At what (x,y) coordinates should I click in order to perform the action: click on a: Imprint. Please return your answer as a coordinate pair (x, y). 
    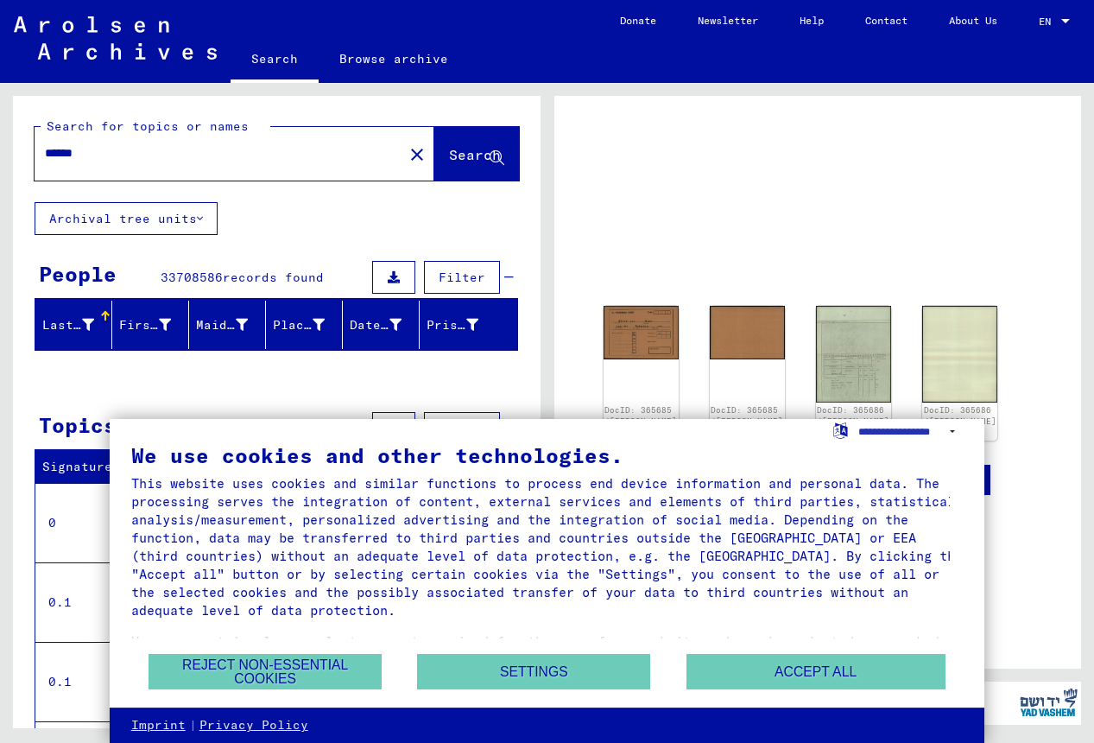
    Looking at the image, I should click on (158, 725).